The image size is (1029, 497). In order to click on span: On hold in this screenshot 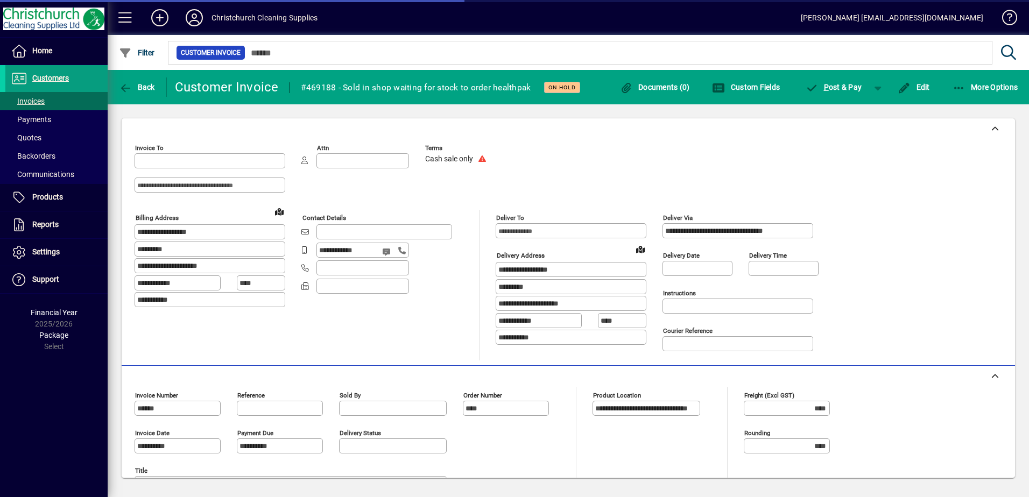, I will do `click(562, 87)`.